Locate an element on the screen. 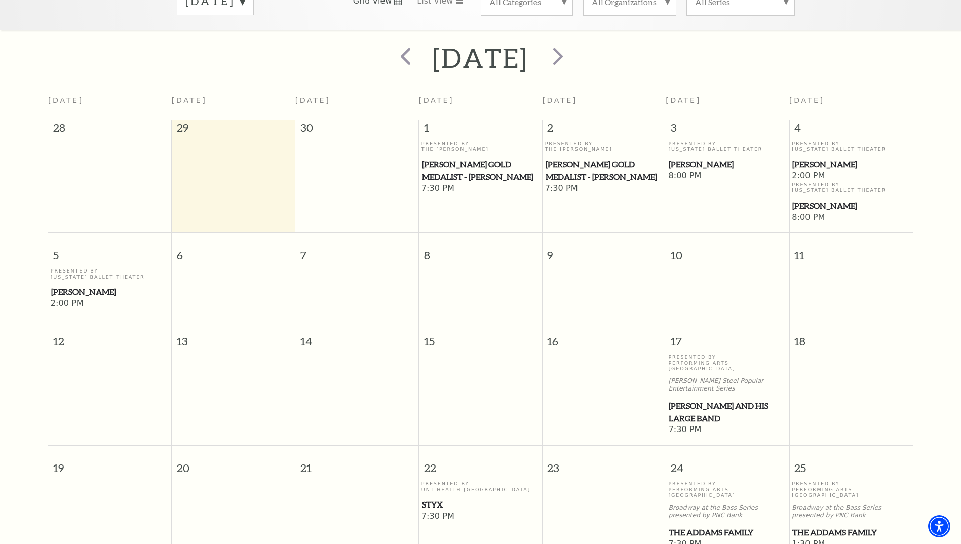 The height and width of the screenshot is (544, 961). span: 19 is located at coordinates (109, 463).